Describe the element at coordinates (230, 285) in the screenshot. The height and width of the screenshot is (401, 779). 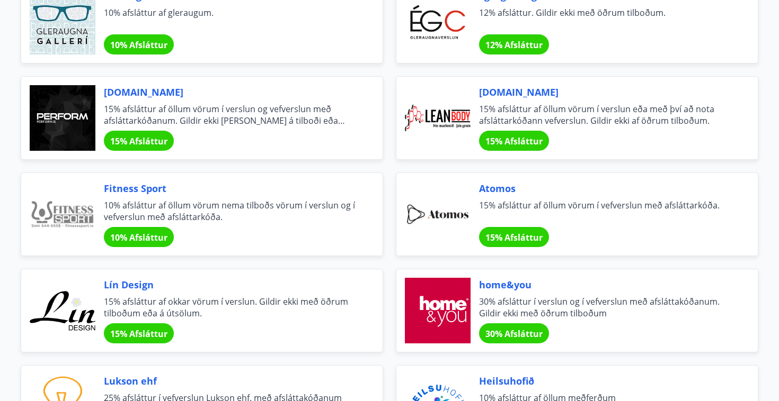
I see `span: Lín Design` at that location.